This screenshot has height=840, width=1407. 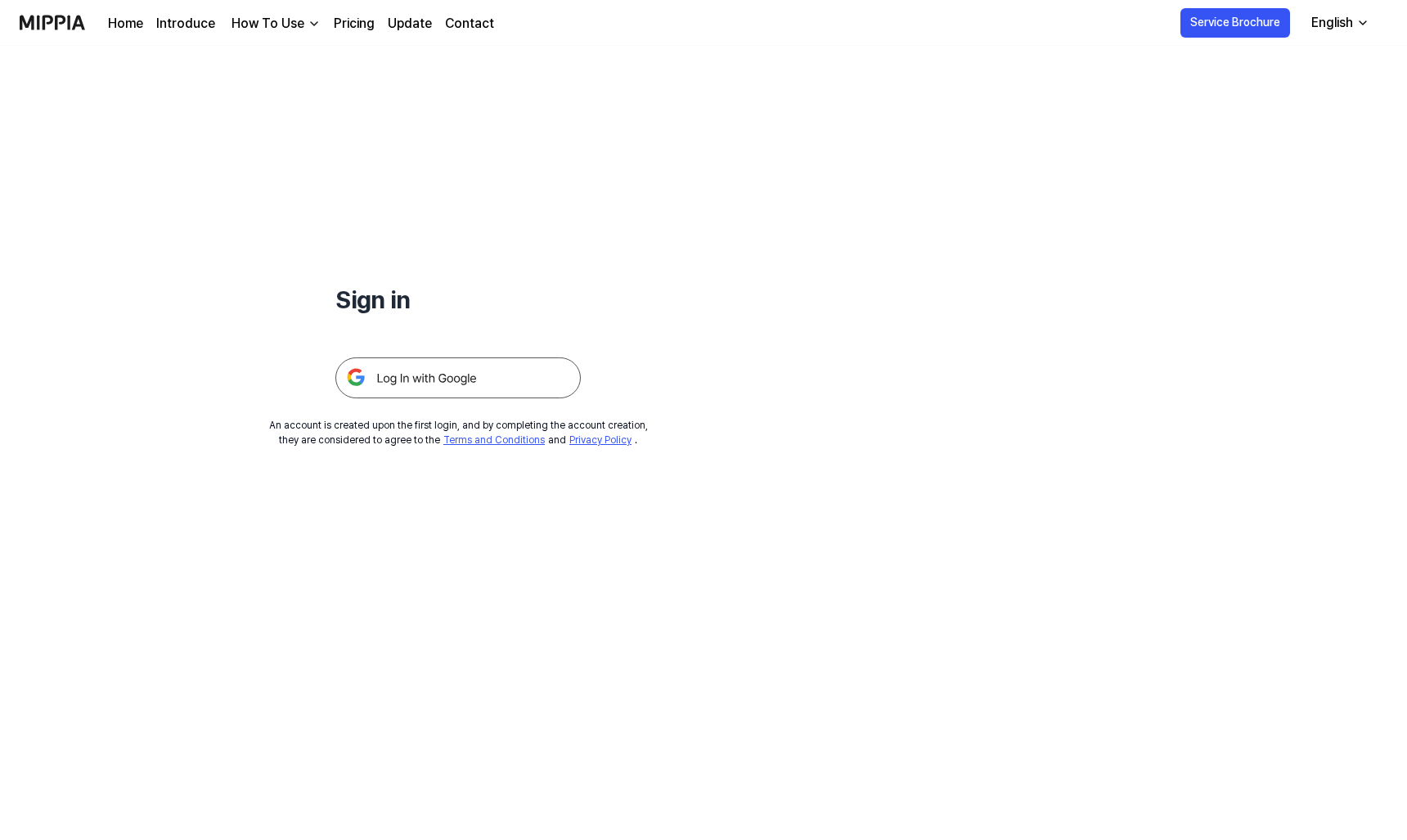 What do you see at coordinates (458, 378) in the screenshot?
I see `img: 구글 로그인 버튼` at bounding box center [458, 378].